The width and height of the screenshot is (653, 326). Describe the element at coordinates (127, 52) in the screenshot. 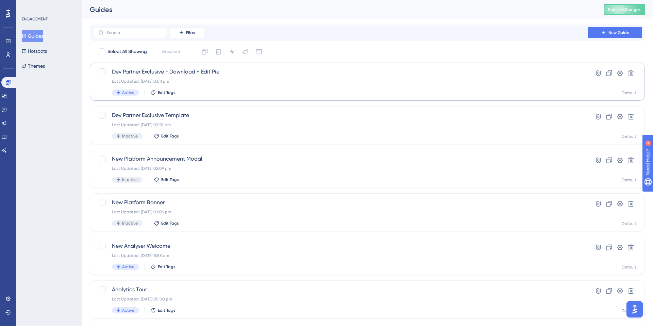

I see `span: Select All Showing` at that location.